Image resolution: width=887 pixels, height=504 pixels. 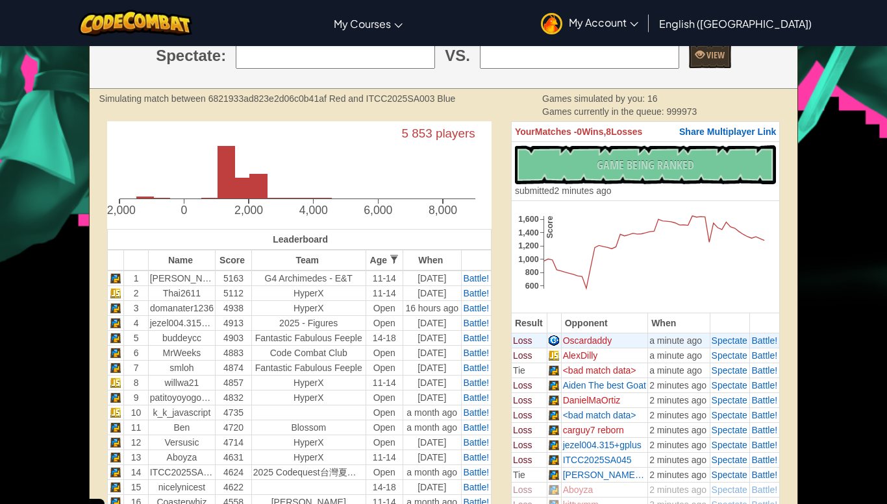 What do you see at coordinates (136, 413) in the screenshot?
I see `td: 10` at bounding box center [136, 413].